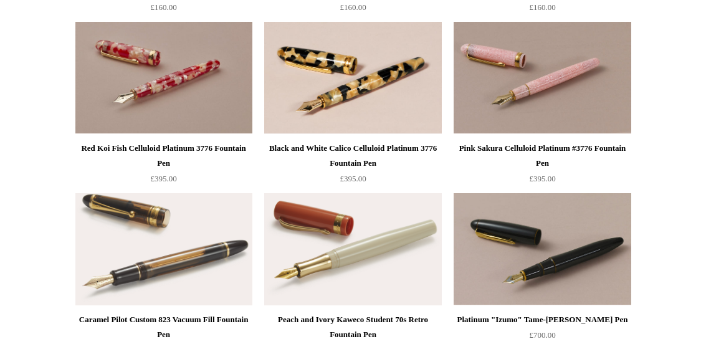 The width and height of the screenshot is (706, 344). Describe the element at coordinates (353, 156) in the screenshot. I see `div: Black and White Calico Celluloid Platinum 3776 Fountain Pen` at that location.